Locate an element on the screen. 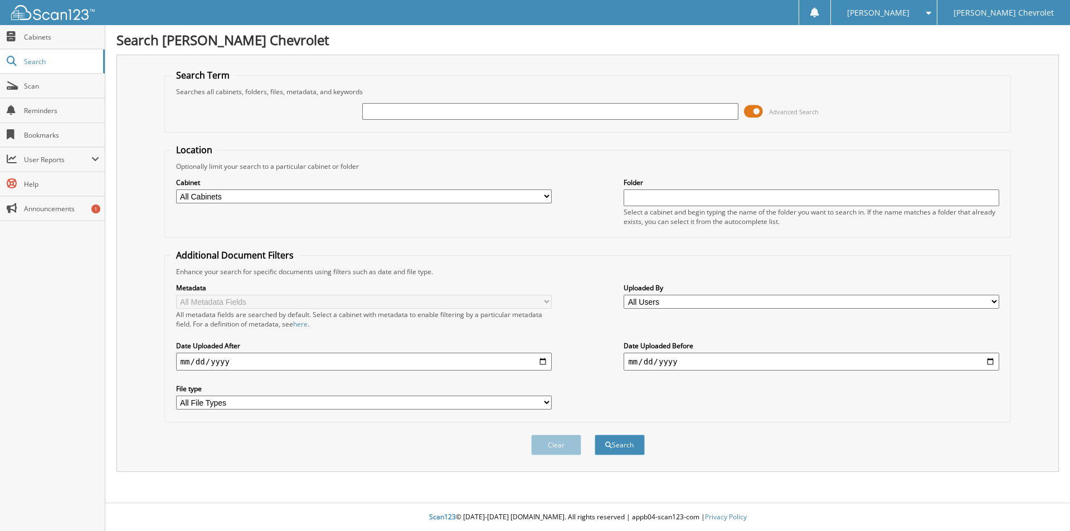 This screenshot has height=531, width=1070. label: File type is located at coordinates (364, 388).